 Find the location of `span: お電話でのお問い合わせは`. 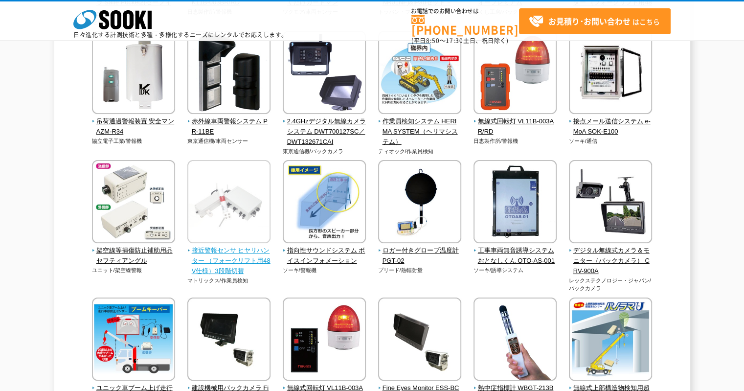

span: お電話でのお問い合わせは is located at coordinates (465, 11).